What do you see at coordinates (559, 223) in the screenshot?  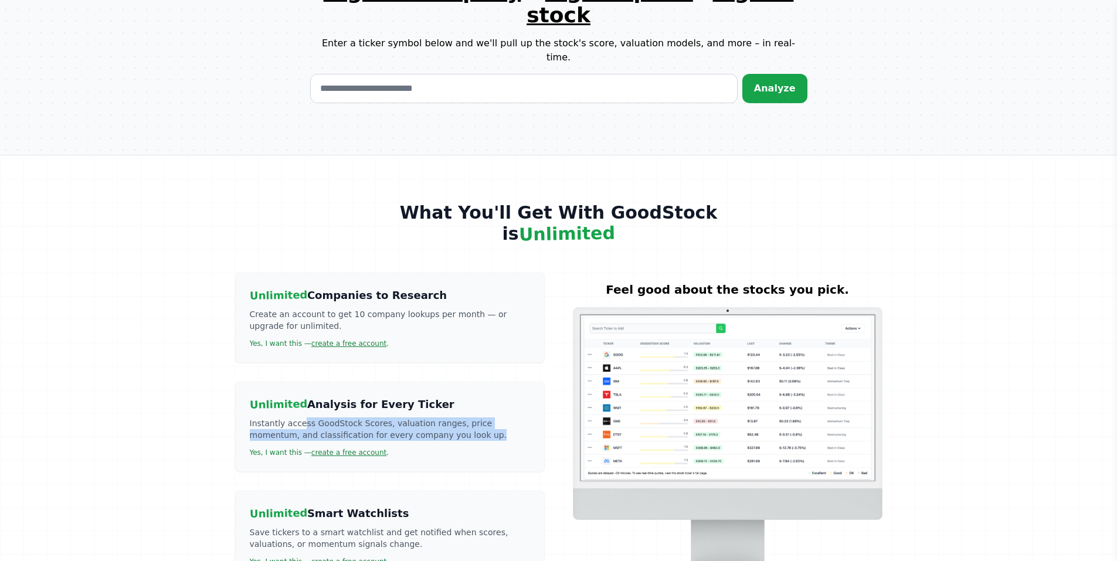 I see `h2: What You'll Get With GoodStock is` at bounding box center [559, 223].